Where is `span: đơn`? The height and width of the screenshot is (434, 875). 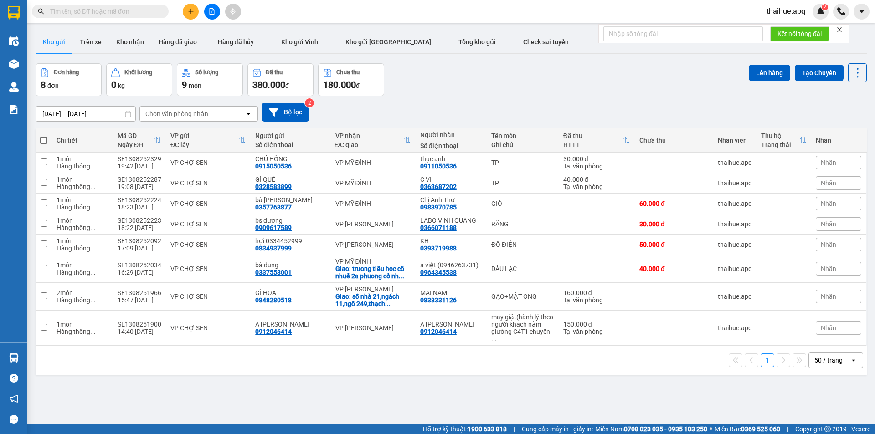 span: đơn is located at coordinates (53, 86).